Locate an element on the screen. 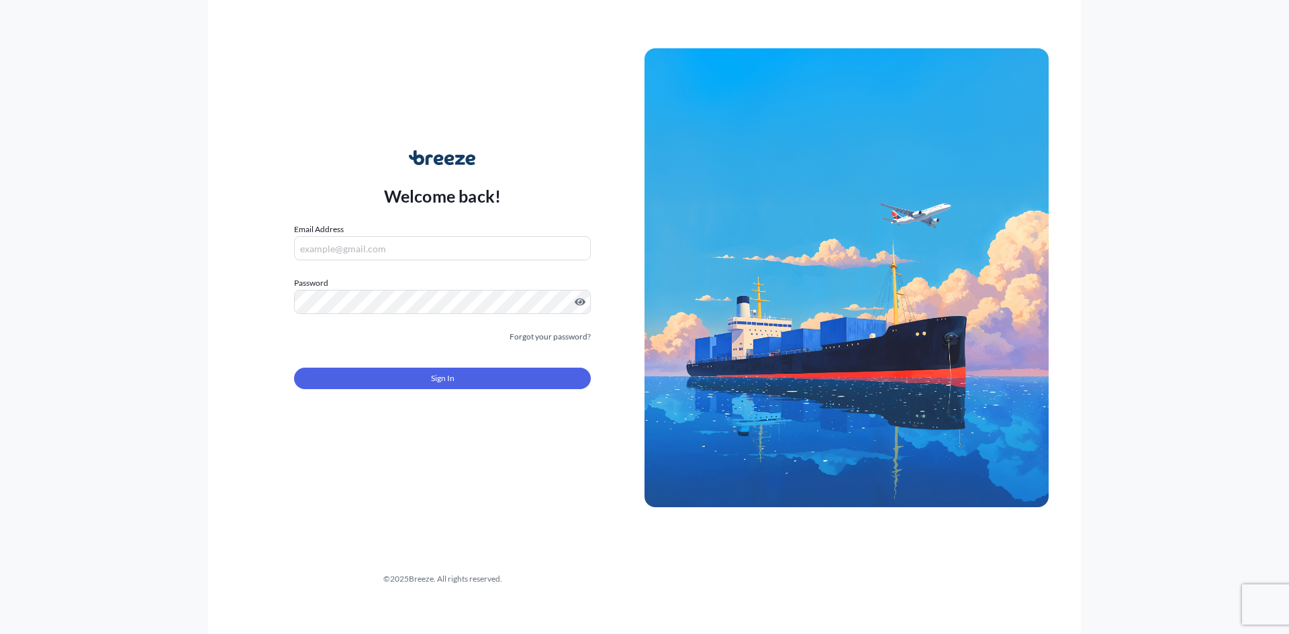 This screenshot has height=634, width=1289. span: Sign In is located at coordinates (442, 379).